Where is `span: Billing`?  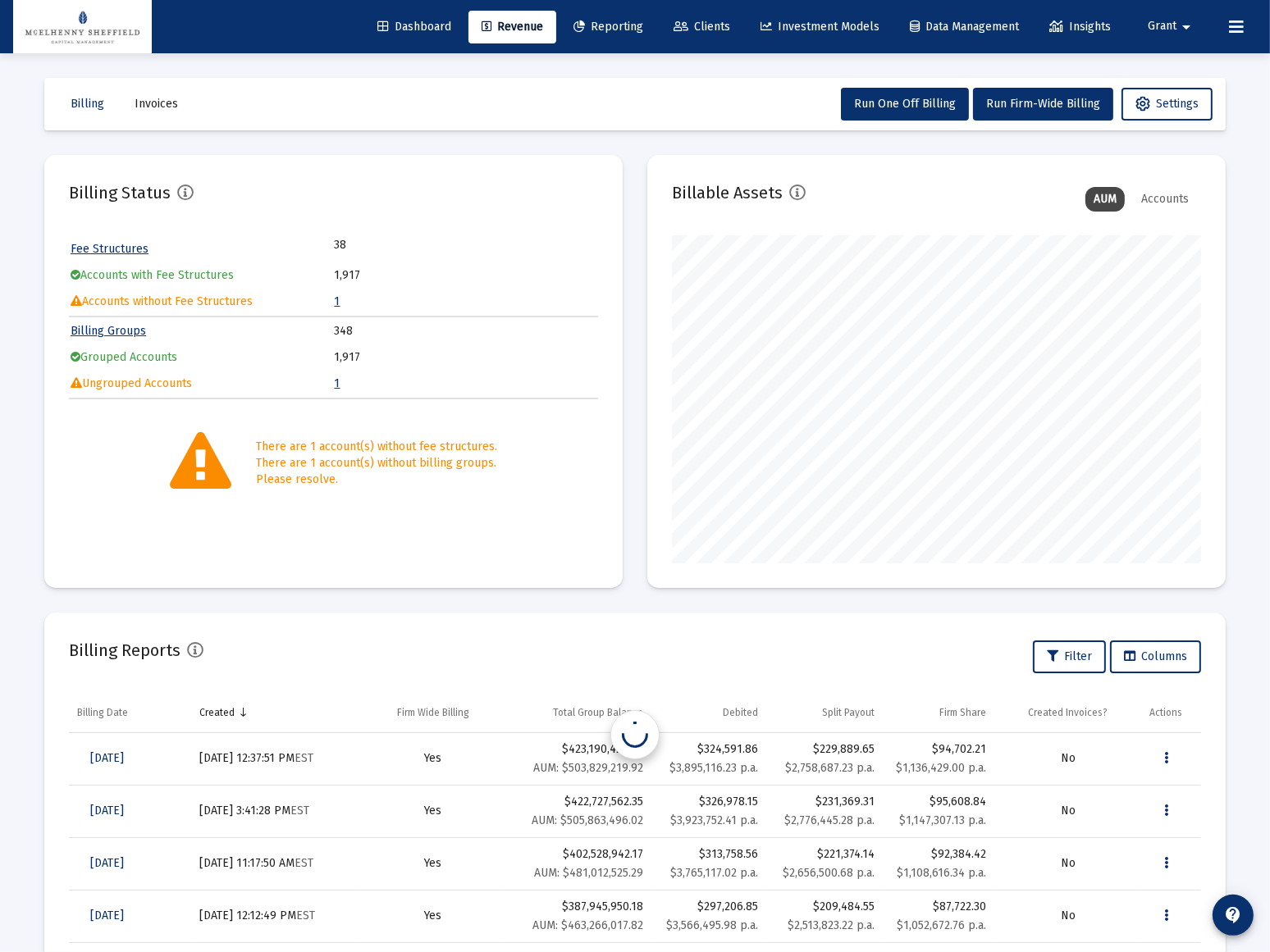
span: Billing is located at coordinates (87, 103).